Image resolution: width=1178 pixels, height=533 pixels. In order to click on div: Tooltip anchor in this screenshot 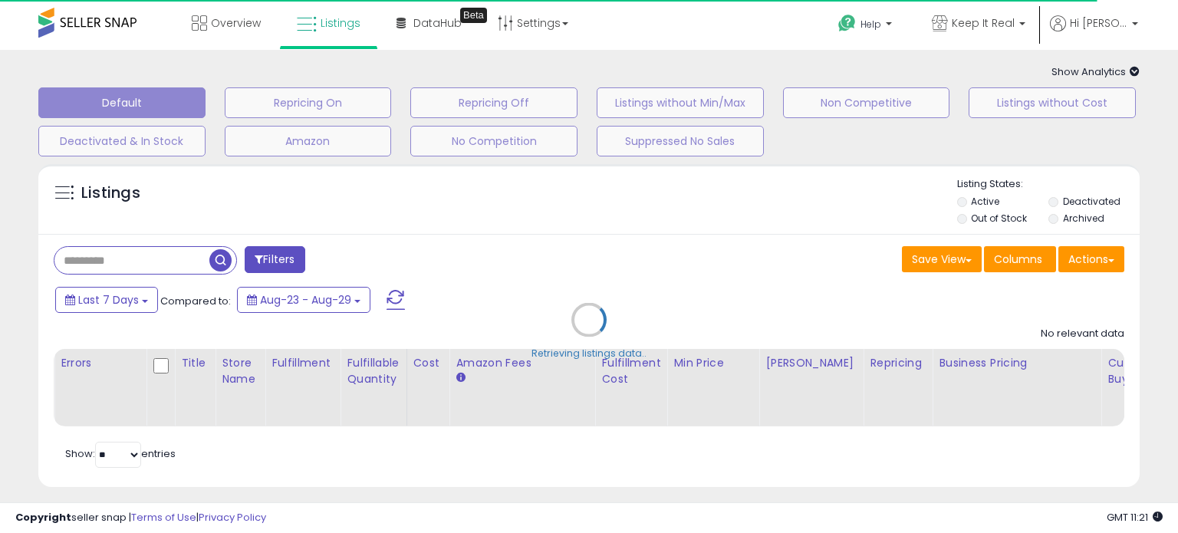, I will do `click(473, 15)`.